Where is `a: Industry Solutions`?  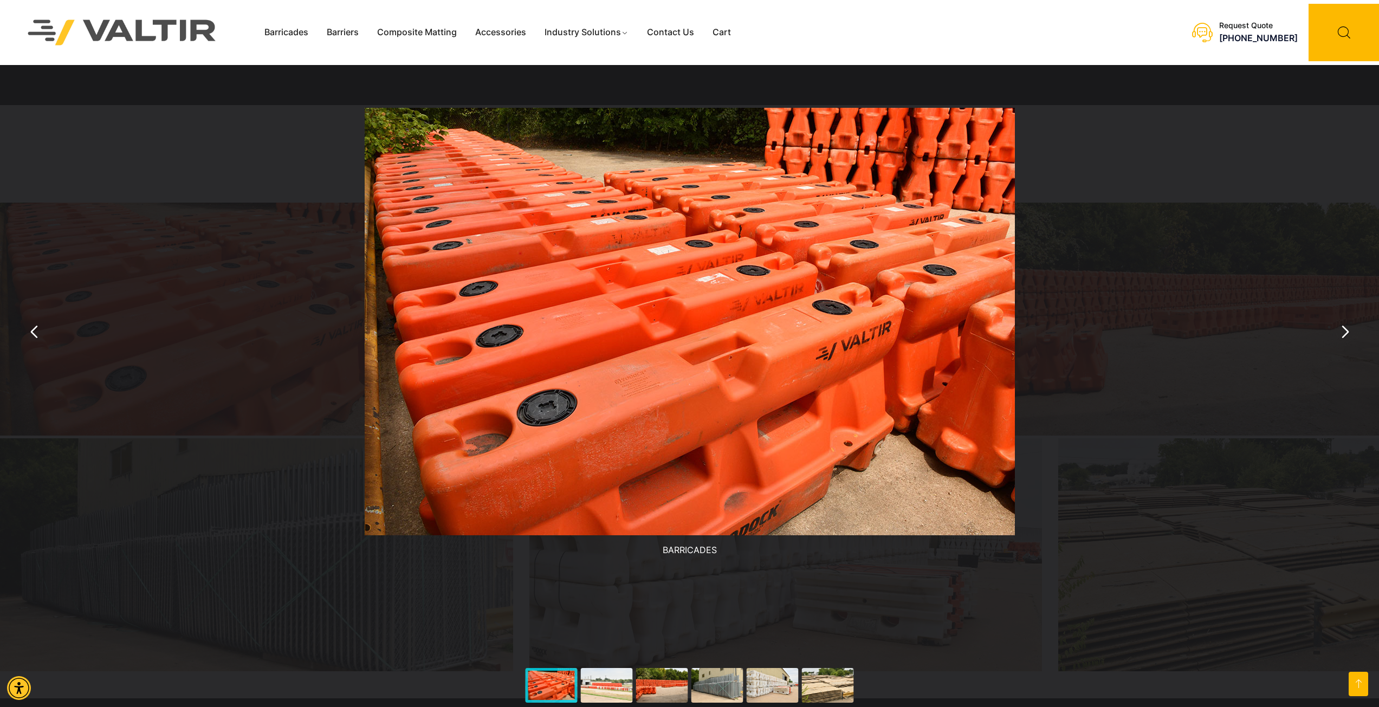 a: Industry Solutions is located at coordinates (586, 33).